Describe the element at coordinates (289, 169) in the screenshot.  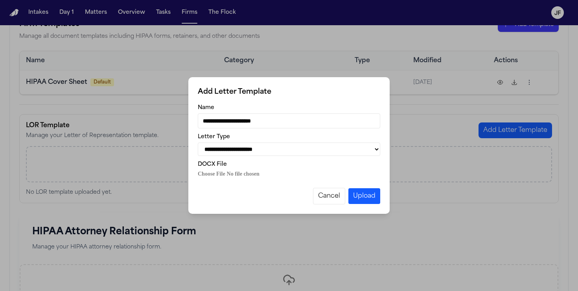
I see `label: DOCX File` at that location.